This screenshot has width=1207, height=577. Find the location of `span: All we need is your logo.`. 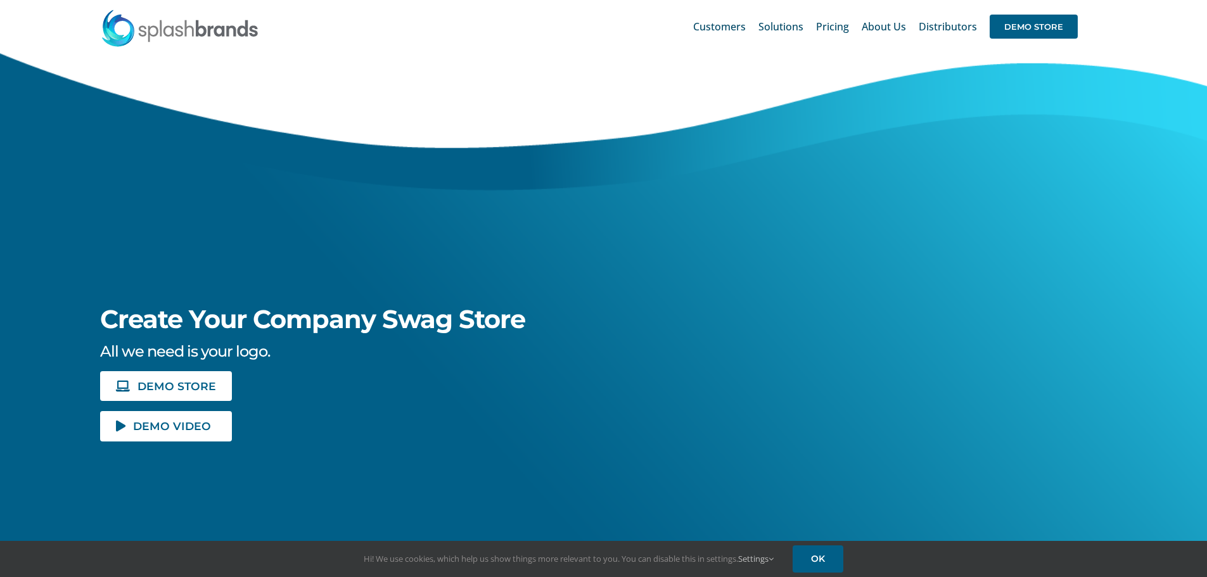

span: All we need is your logo. is located at coordinates (185, 351).